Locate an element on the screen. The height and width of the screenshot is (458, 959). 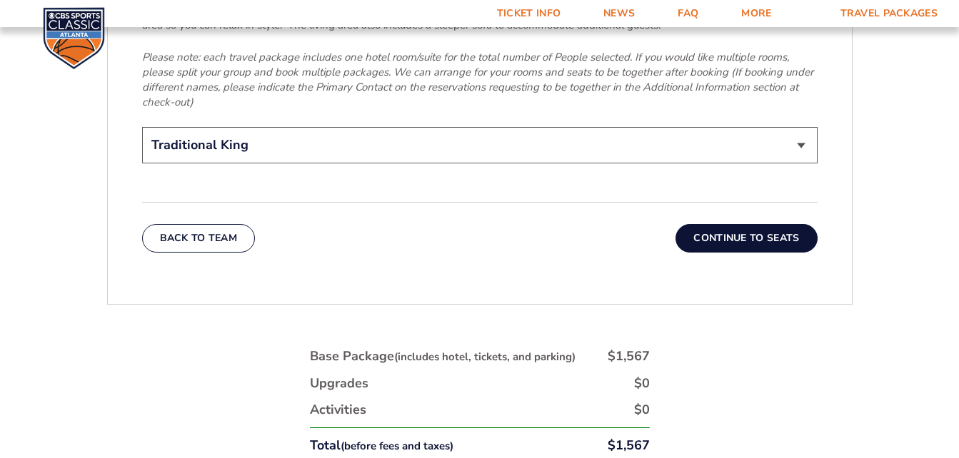
div: Total is located at coordinates (381, 446).